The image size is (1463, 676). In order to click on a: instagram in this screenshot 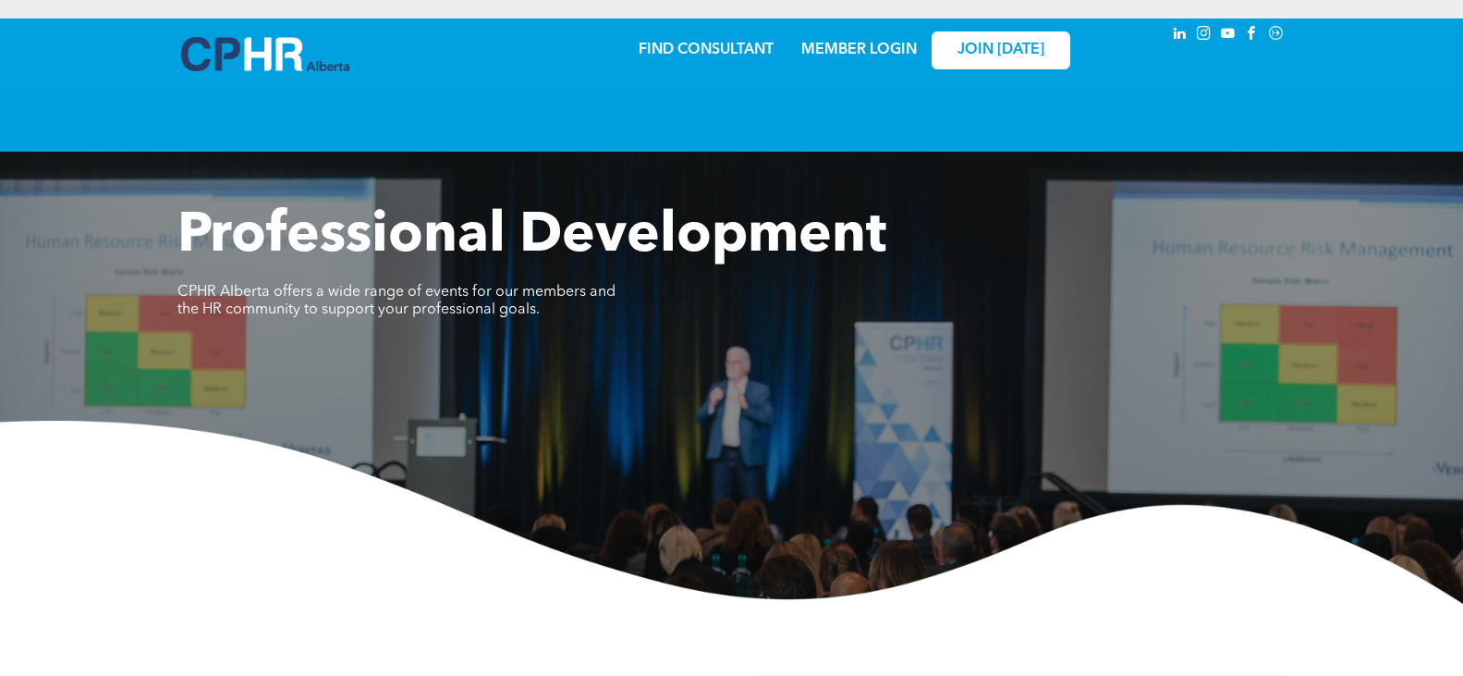, I will do `click(1204, 35)`.